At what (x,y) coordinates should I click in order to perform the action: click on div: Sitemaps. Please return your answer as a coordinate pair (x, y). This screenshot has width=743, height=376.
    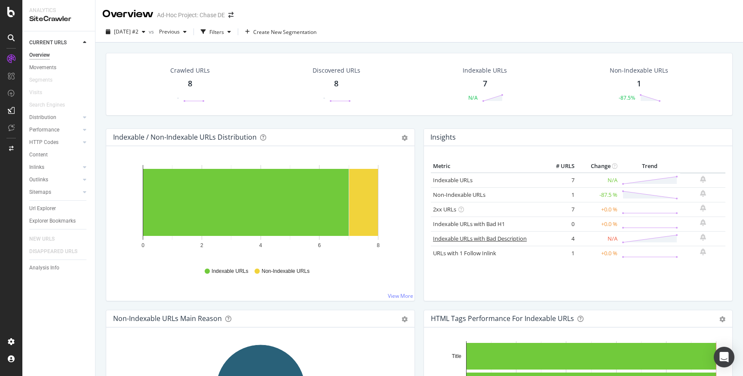
    Looking at the image, I should click on (40, 192).